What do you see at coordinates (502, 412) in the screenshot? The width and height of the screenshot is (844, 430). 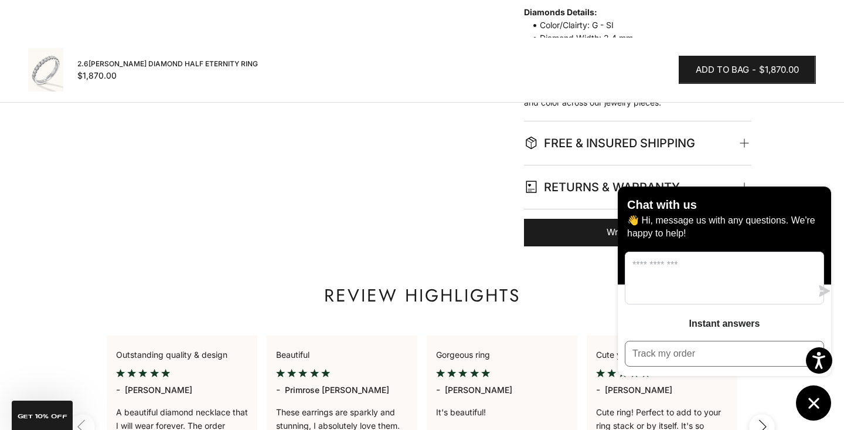 I see `p: It's beautiful!` at bounding box center [502, 412].